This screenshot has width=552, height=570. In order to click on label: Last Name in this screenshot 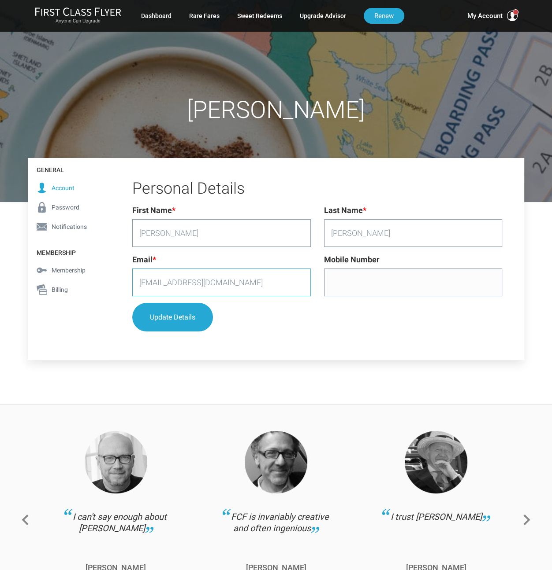, I will do `click(345, 211)`.